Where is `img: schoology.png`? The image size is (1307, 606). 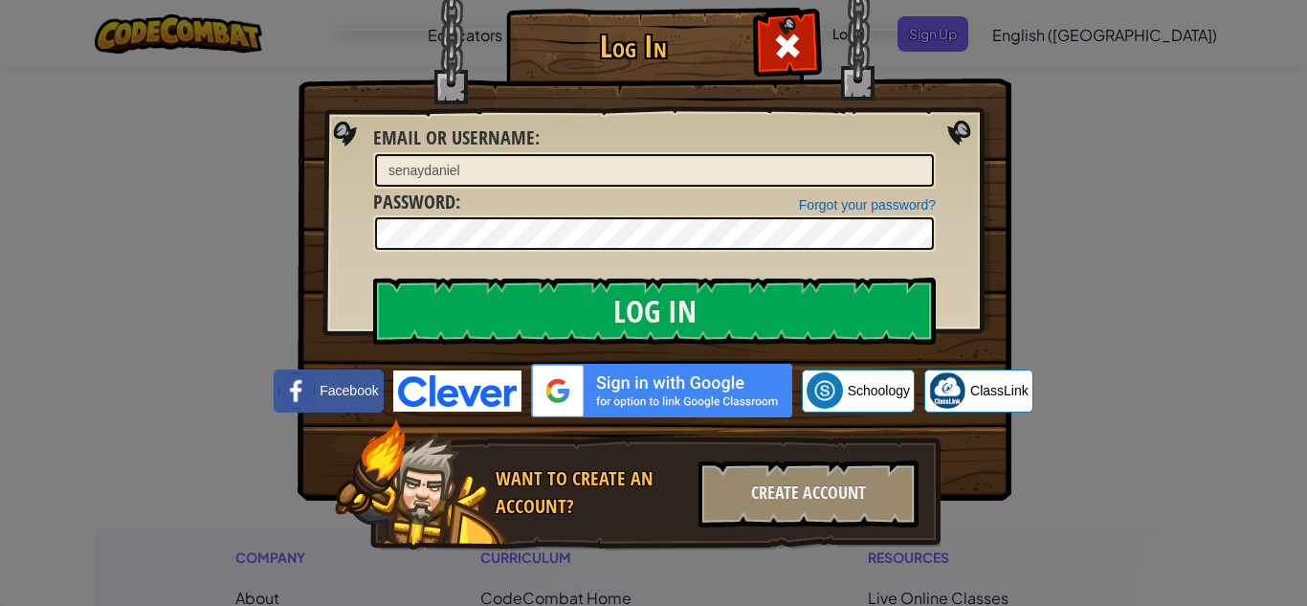
img: schoology.png is located at coordinates (825, 390).